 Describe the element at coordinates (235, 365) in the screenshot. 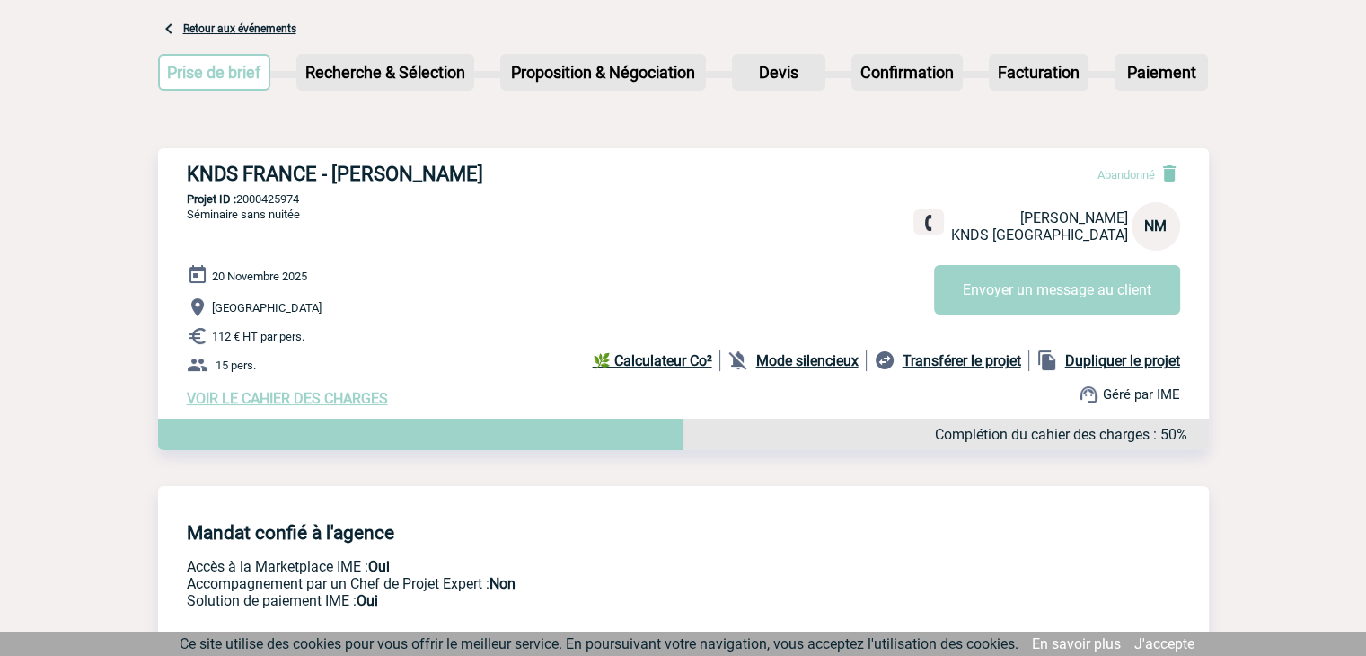

I see `span: 15 pers.` at that location.